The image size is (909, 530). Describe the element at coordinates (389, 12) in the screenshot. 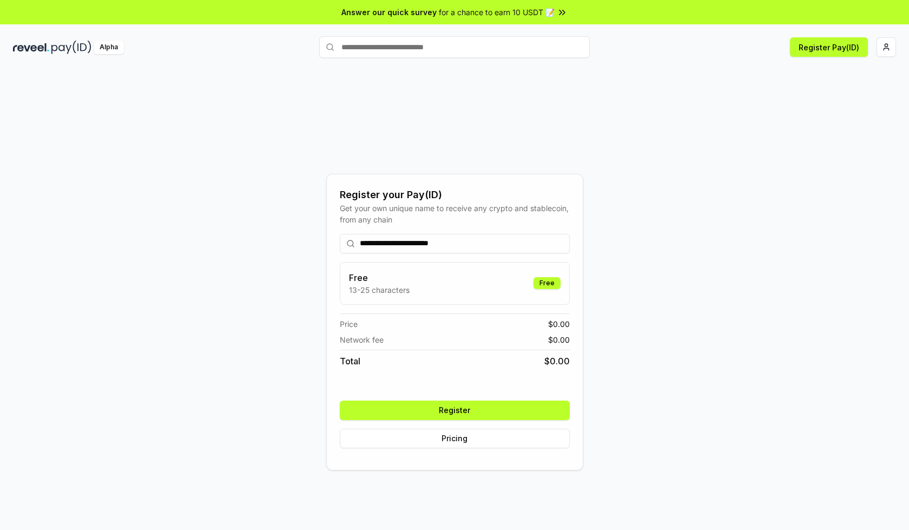

I see `span: Answer our quick survey` at that location.